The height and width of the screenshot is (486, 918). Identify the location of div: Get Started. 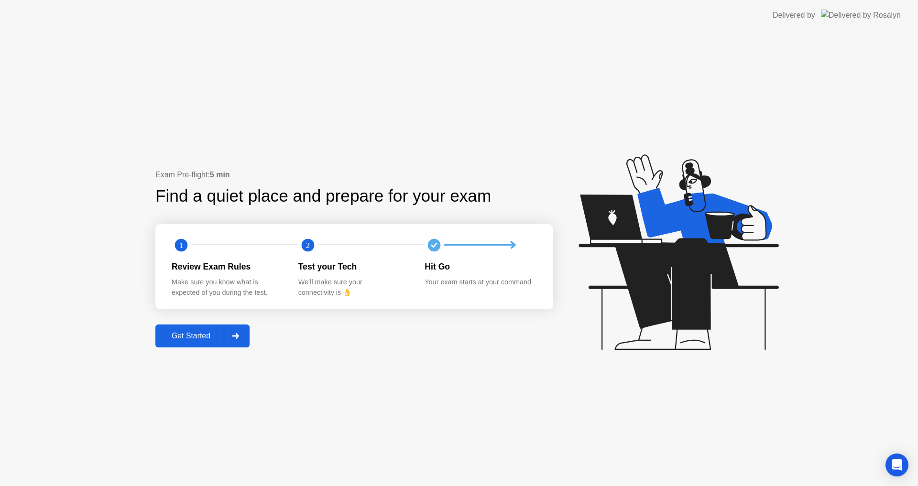
(191, 336).